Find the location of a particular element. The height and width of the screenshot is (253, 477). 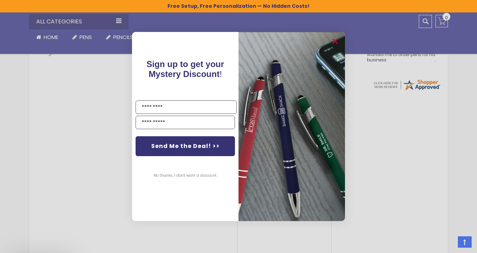

span: Sign up to get your Mystery Discount is located at coordinates (185, 69).